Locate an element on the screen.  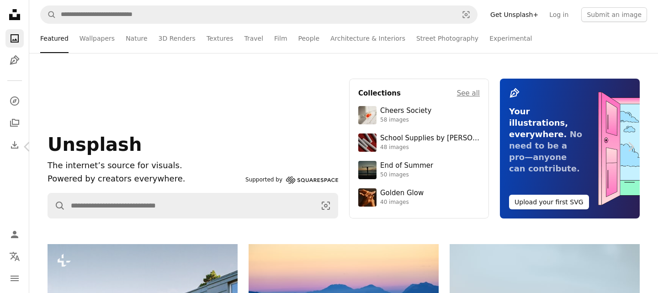
a: Supported by is located at coordinates (291, 180).